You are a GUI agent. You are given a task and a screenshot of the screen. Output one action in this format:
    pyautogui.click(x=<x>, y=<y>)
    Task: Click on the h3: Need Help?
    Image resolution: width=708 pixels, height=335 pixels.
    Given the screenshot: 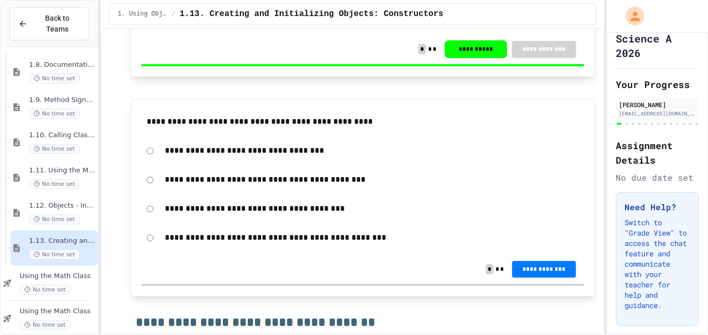 What is the action you would take?
    pyautogui.click(x=657, y=207)
    